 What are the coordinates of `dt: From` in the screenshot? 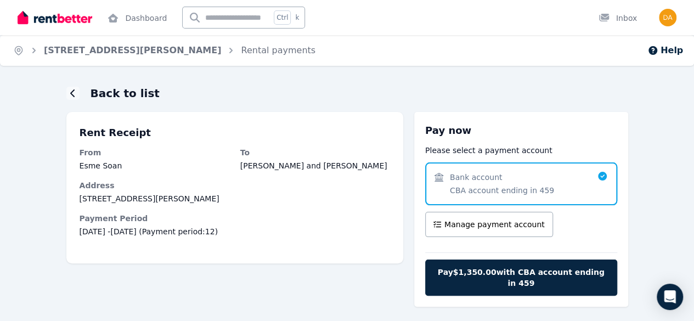 It's located at (154, 152).